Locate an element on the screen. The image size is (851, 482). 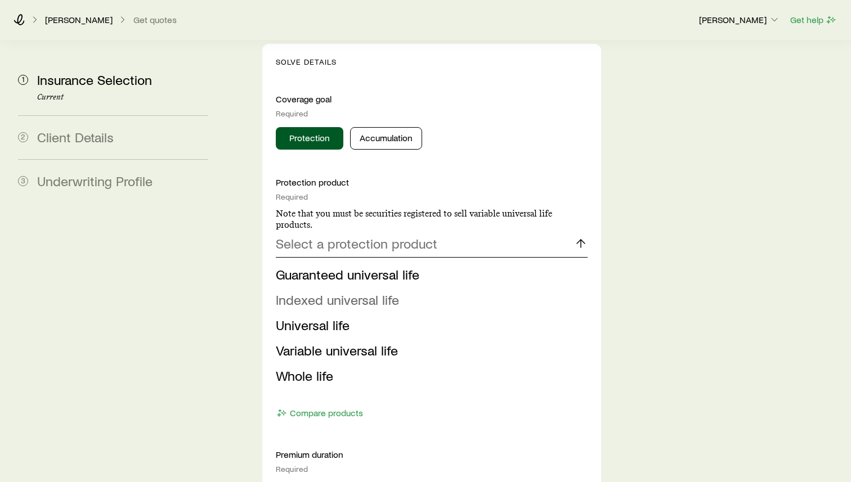
li: Guaranteed universal life is located at coordinates (428, 275).